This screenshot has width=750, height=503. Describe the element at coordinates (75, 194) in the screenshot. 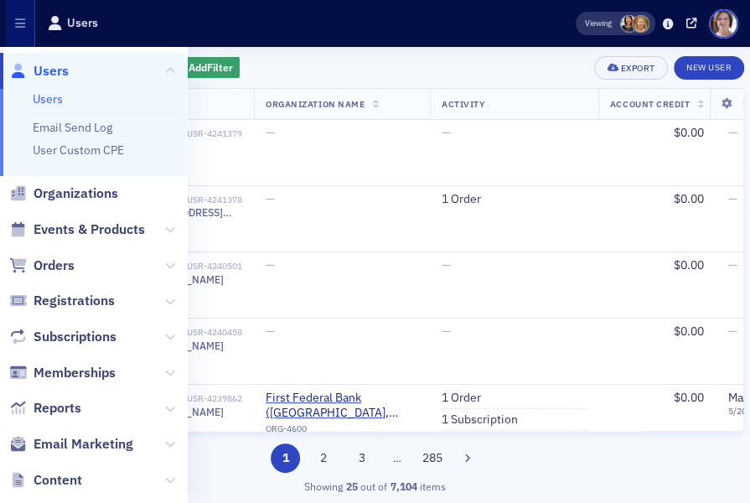

I see `span: Organizations` at that location.